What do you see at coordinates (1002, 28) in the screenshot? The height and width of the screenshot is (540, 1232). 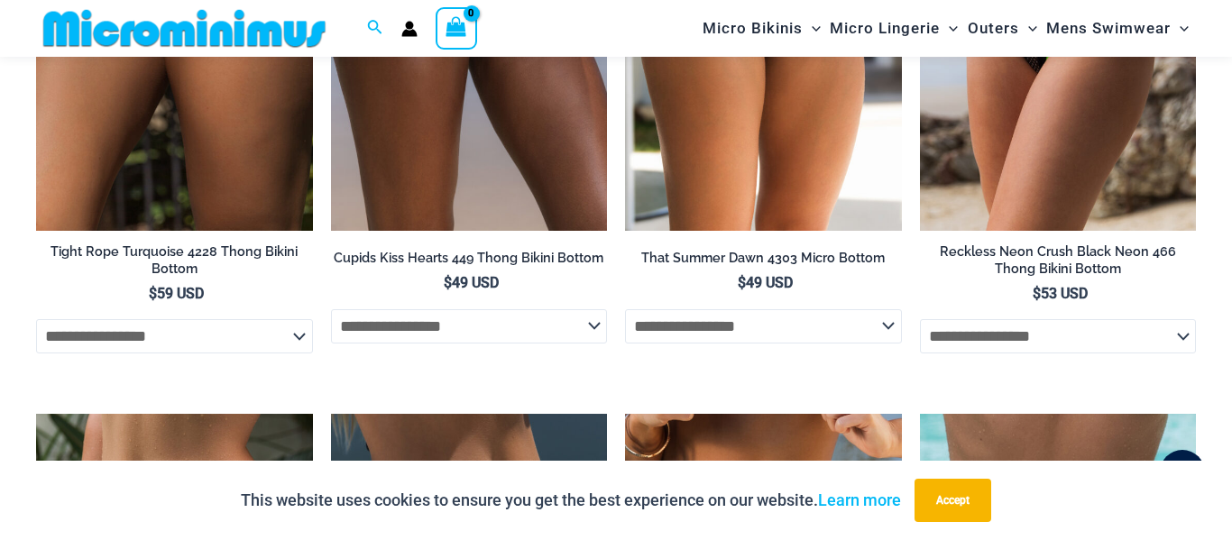 I see `a: OutersMenu ToggleMenu Toggle` at bounding box center [1002, 28].